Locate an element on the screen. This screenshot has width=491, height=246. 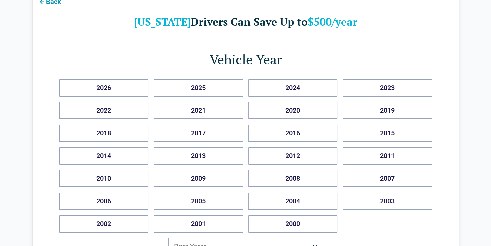
button: 2000 is located at coordinates (293, 224).